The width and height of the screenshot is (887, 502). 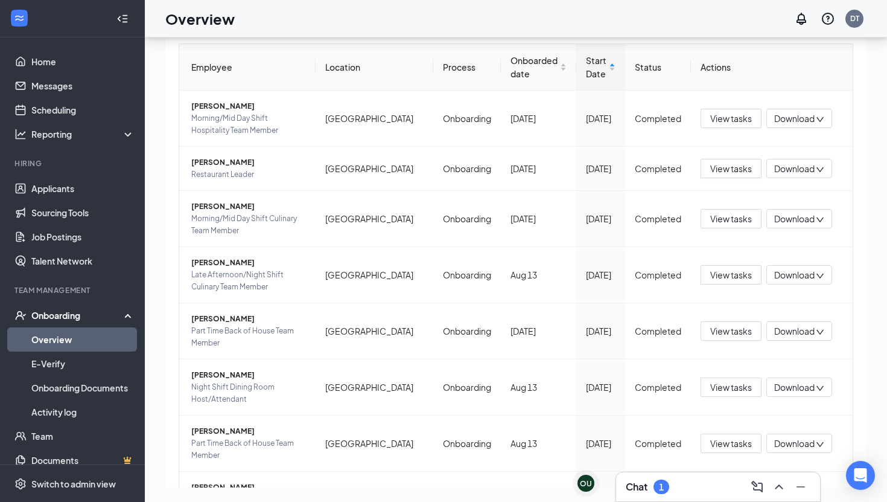 I want to click on span: Night Shift Dining Room Host/Attendant, so click(x=249, y=393).